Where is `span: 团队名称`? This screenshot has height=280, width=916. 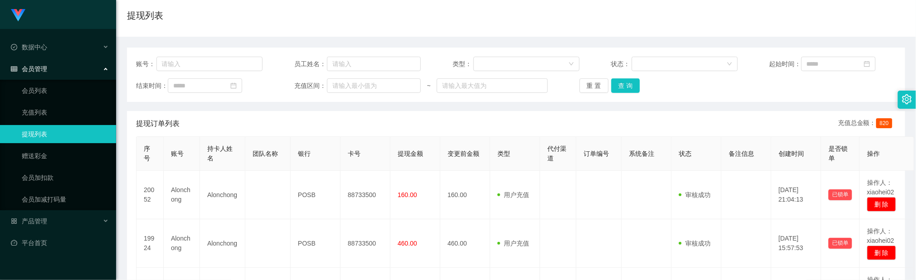 span: 团队名称 is located at coordinates (265, 154).